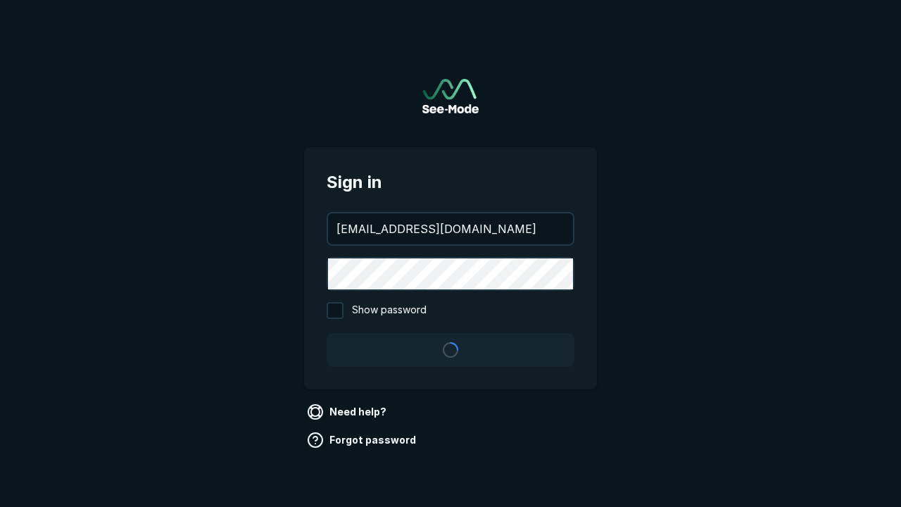  I want to click on a: Need help?, so click(348, 412).